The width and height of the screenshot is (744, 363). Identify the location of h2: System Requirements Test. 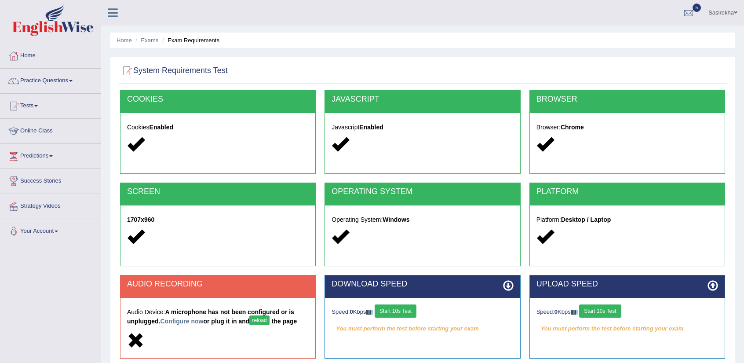
(174, 71).